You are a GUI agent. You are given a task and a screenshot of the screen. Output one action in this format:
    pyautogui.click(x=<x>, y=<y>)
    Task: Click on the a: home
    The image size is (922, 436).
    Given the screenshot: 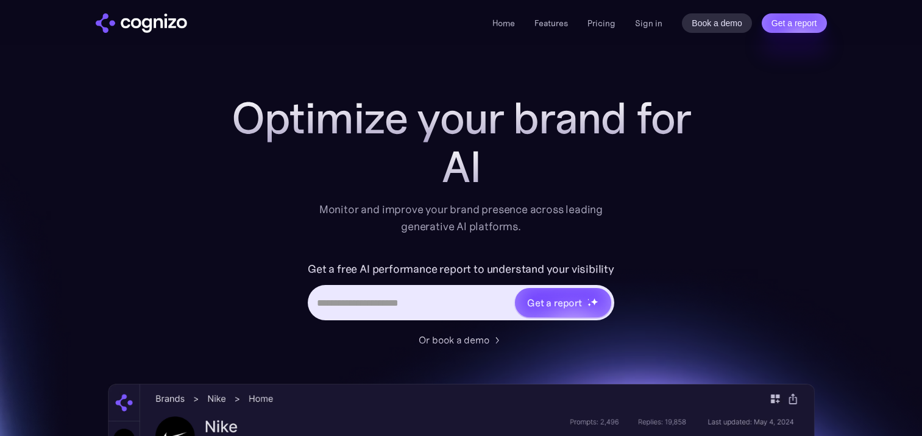 What is the action you would take?
    pyautogui.click(x=141, y=23)
    